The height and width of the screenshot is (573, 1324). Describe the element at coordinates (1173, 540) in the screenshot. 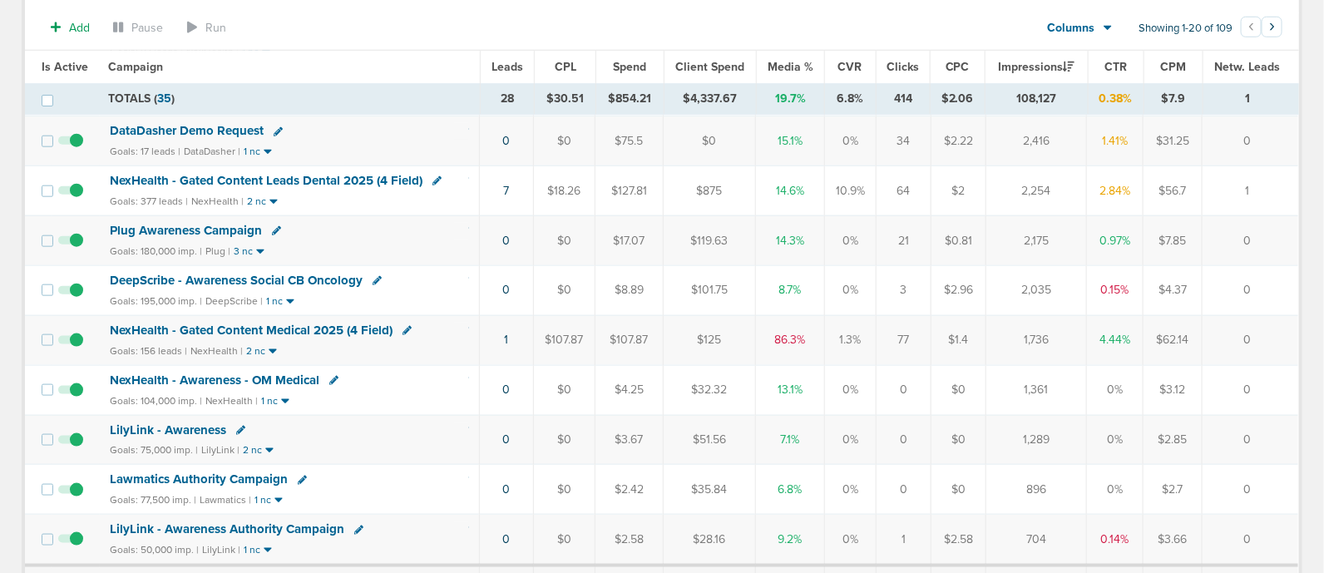

I see `td: $3.66` at that location.